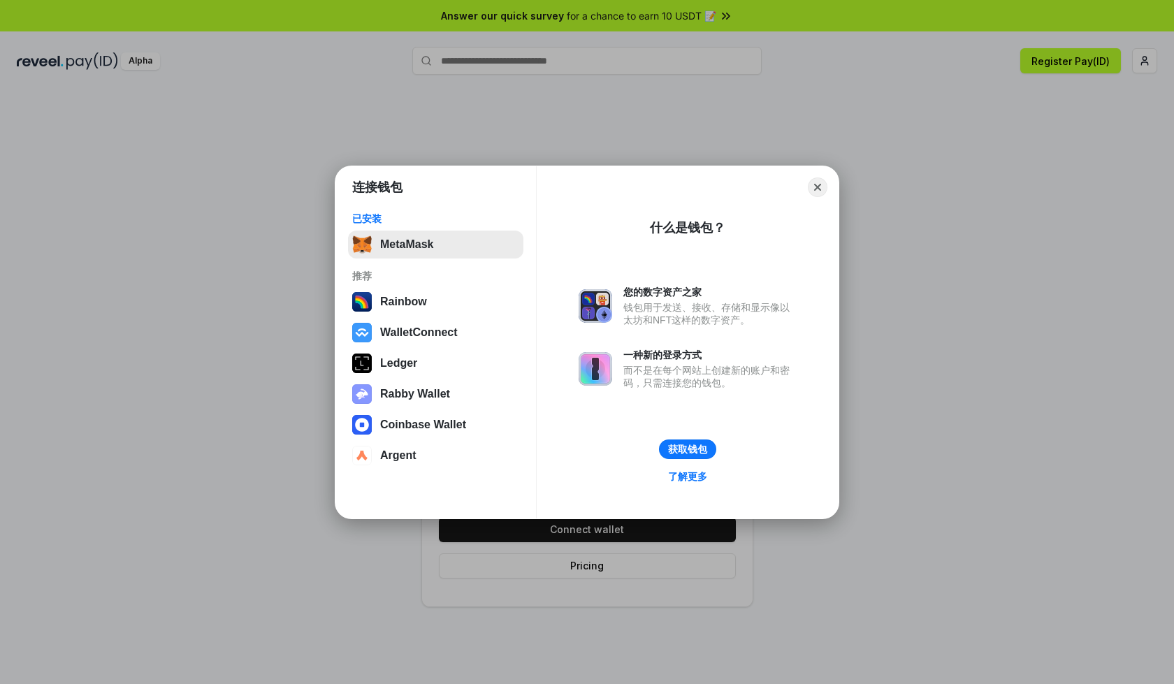  Describe the element at coordinates (377, 187) in the screenshot. I see `h1: 连接钱包` at that location.